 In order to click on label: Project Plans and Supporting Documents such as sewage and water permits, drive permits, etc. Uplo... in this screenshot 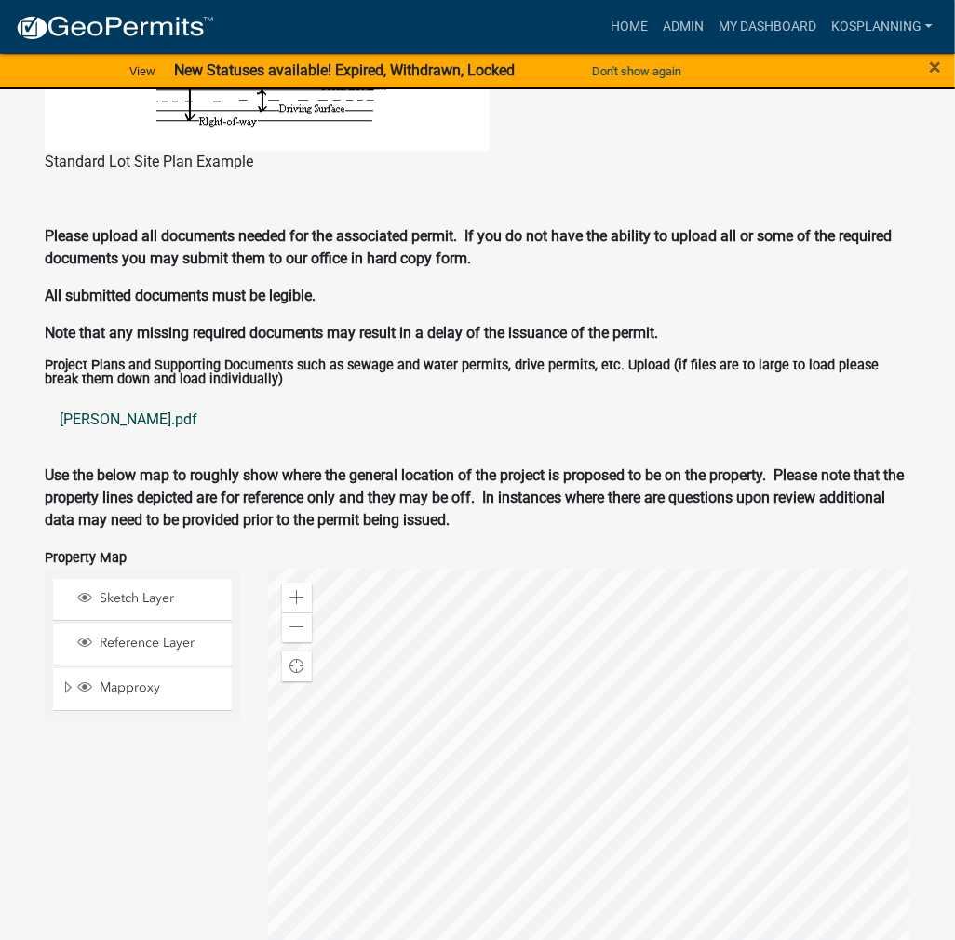, I will do `click(478, 372)`.